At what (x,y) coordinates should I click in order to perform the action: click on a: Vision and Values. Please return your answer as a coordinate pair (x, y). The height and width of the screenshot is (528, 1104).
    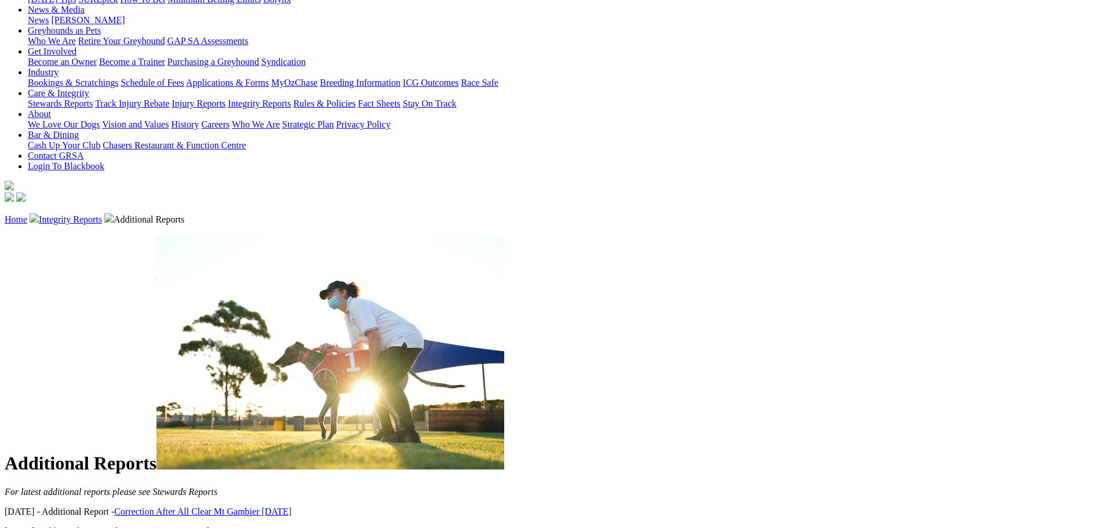
    Looking at the image, I should click on (135, 124).